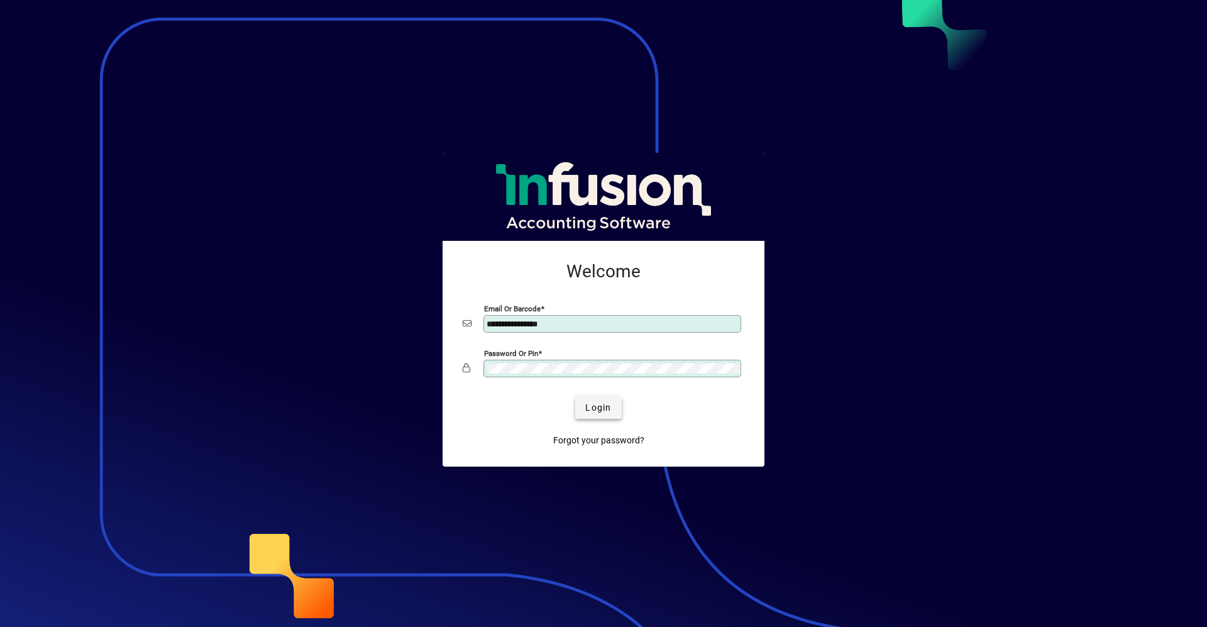 This screenshot has height=627, width=1207. What do you see at coordinates (603, 272) in the screenshot?
I see `h2: Welcome` at bounding box center [603, 272].